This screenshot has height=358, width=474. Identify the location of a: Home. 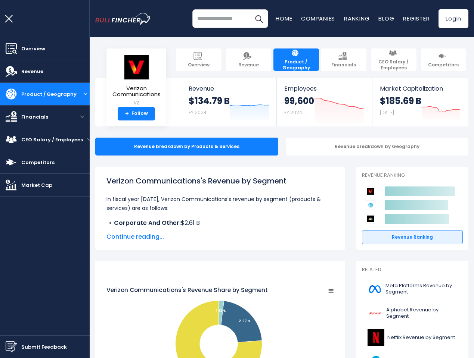
(284, 18).